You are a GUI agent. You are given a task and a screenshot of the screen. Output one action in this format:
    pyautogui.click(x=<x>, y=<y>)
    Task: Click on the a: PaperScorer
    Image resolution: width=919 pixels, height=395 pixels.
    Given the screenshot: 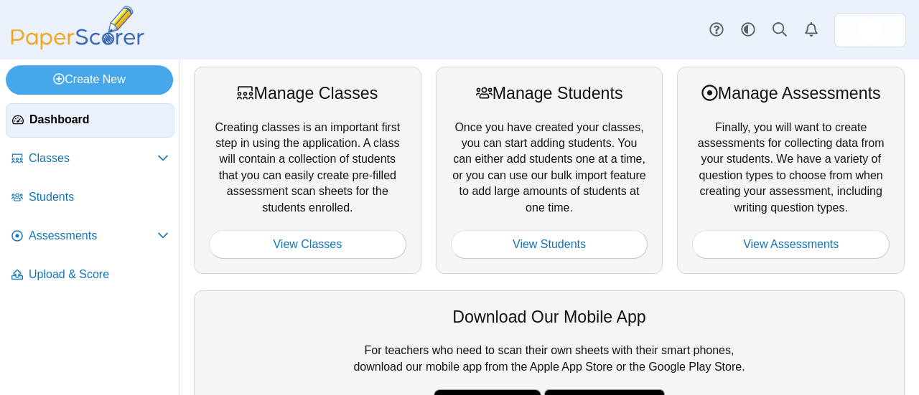 What is the action you would take?
    pyautogui.click(x=78, y=45)
    